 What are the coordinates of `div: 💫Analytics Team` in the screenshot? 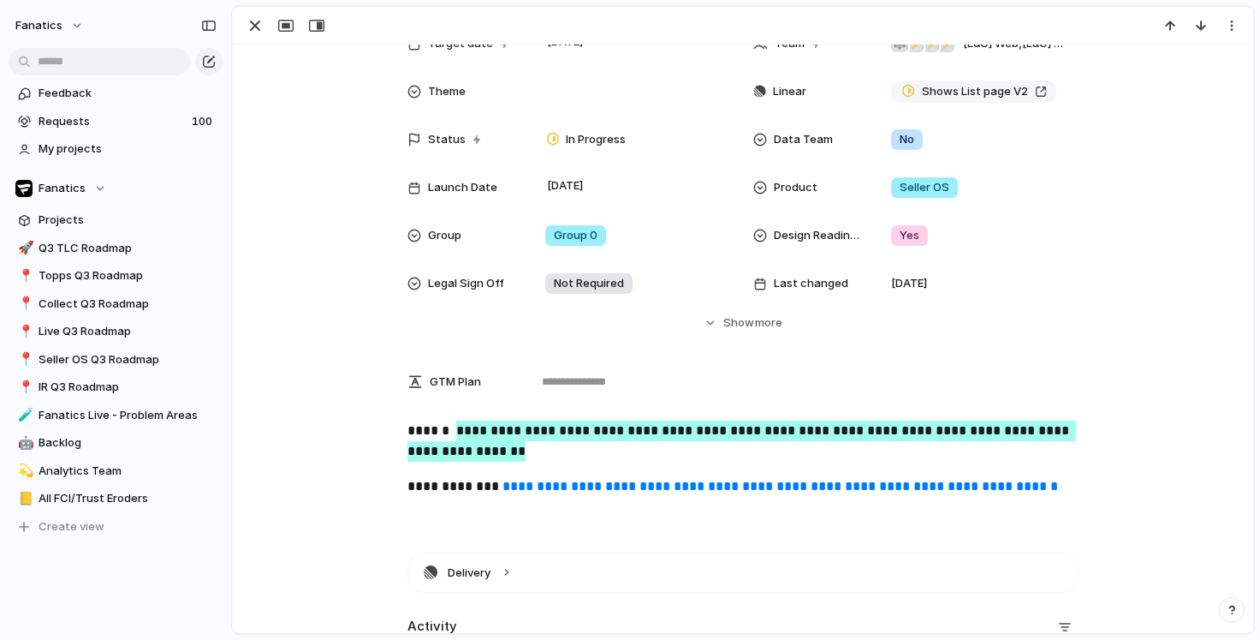 It's located at (116, 471).